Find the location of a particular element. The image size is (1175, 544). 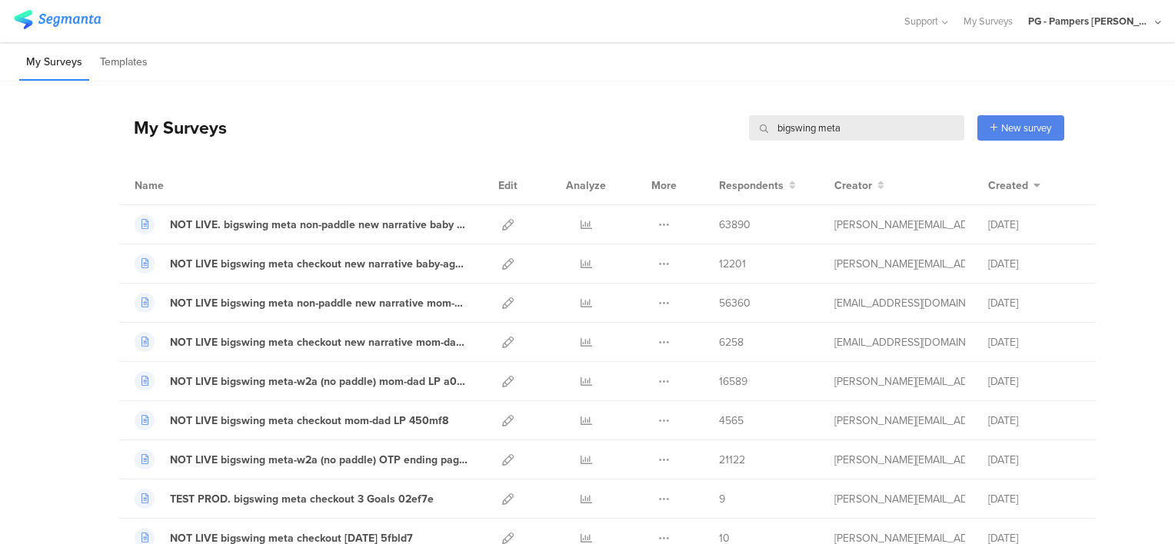

span: New survey is located at coordinates (1026, 128).